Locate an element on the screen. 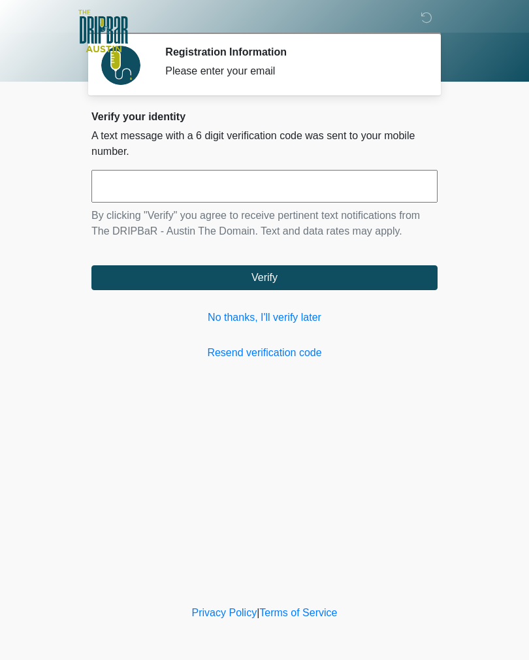  p: By clicking "Verify" you agree to receive pertinent text notifications from The DRIPBaR - Austin ... is located at coordinates (265, 224).